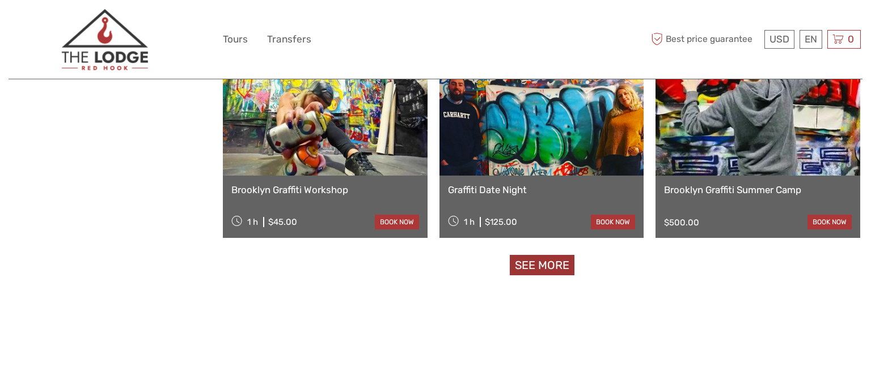 The width and height of the screenshot is (871, 384). What do you see at coordinates (325, 190) in the screenshot?
I see `a: Brooklyn Graffiti Workshop` at bounding box center [325, 190].